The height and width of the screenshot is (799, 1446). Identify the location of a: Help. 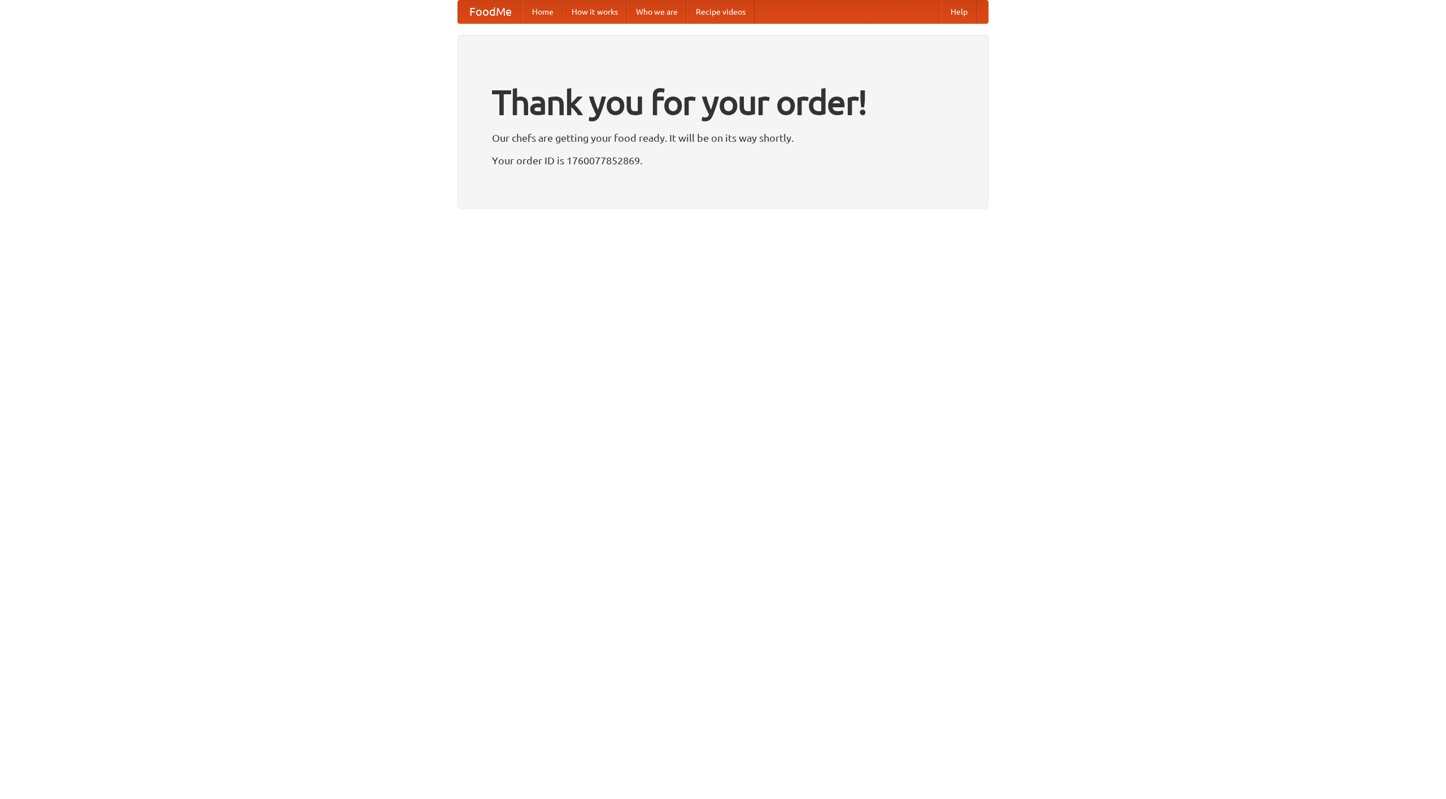
(959, 12).